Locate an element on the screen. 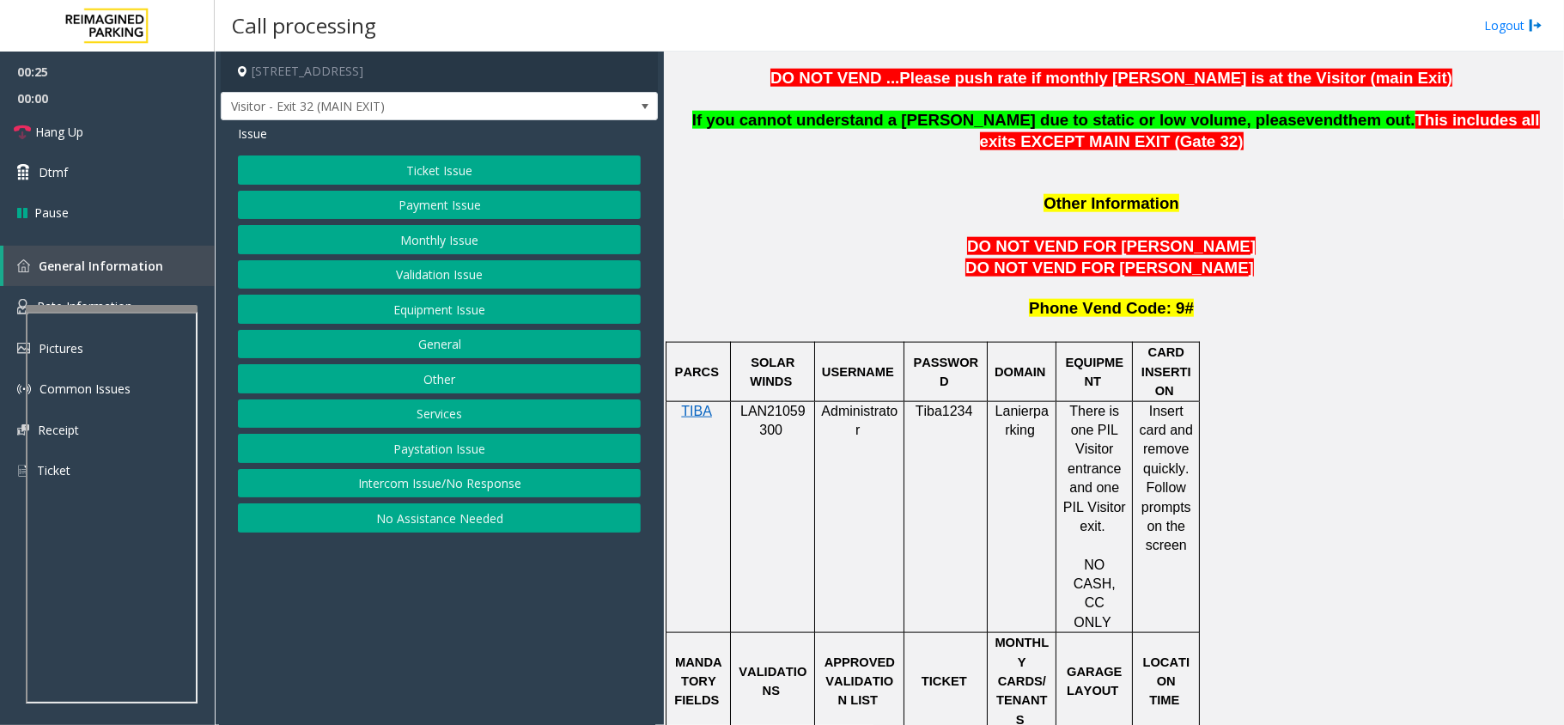 Image resolution: width=1564 pixels, height=725 pixels. span: Lanierparking is located at coordinates (1022, 420).